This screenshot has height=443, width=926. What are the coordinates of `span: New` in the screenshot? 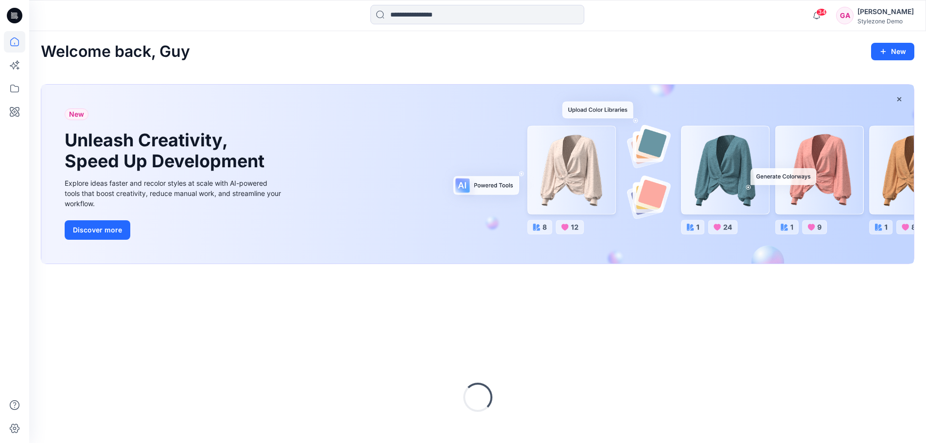 It's located at (76, 114).